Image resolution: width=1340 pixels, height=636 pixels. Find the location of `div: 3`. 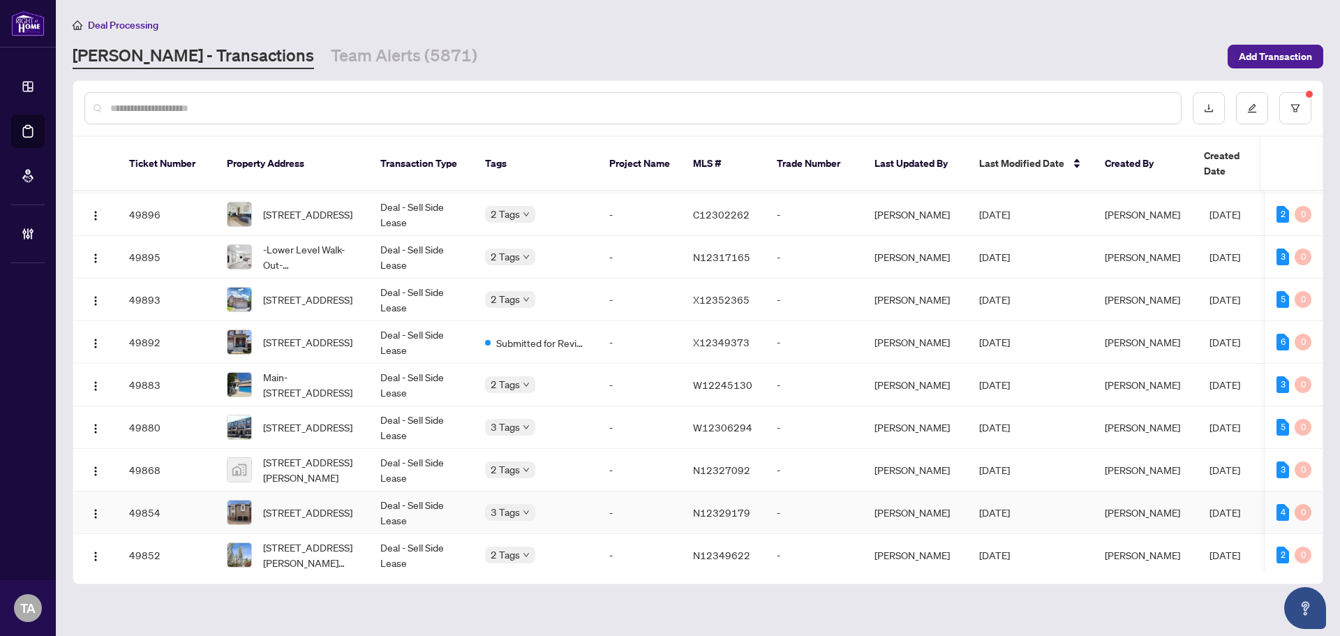

div: 3 is located at coordinates (1282, 257).